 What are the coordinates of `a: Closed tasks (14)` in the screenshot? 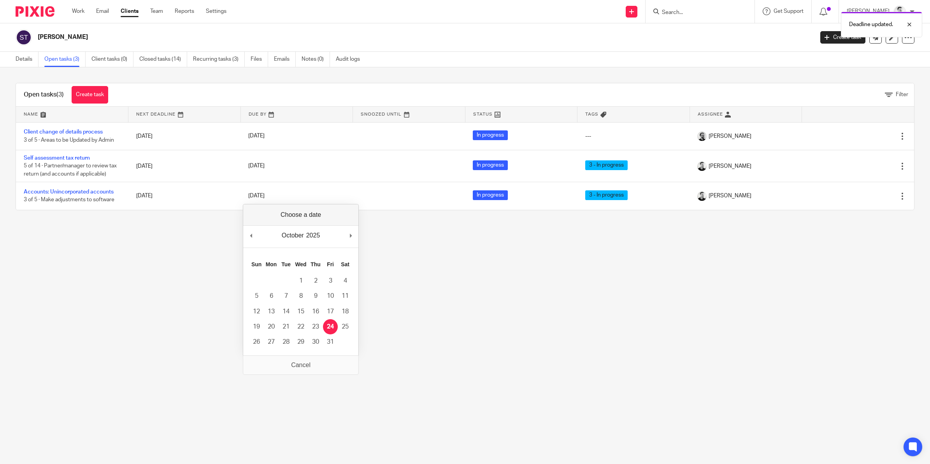 It's located at (163, 59).